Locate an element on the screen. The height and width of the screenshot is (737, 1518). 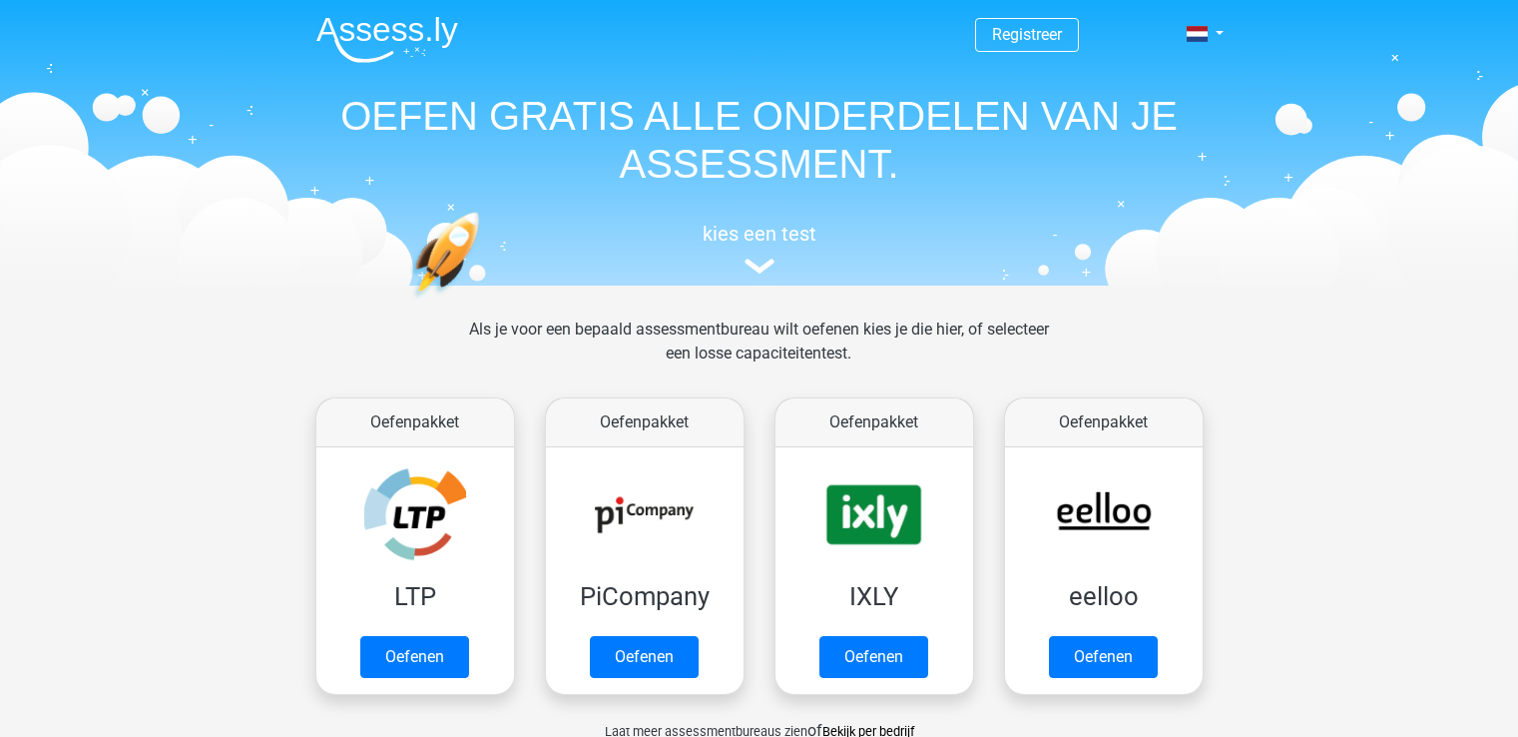
h5: kies een test is located at coordinates (760, 234).